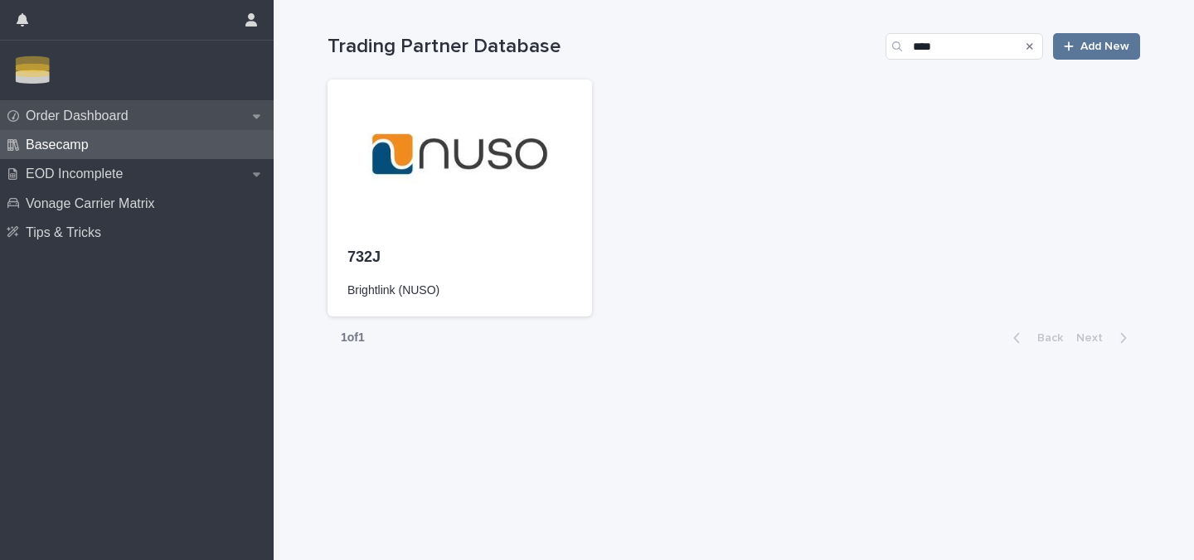 This screenshot has width=1194, height=560. What do you see at coordinates (1104, 46) in the screenshot?
I see `span: Add New` at bounding box center [1104, 46].